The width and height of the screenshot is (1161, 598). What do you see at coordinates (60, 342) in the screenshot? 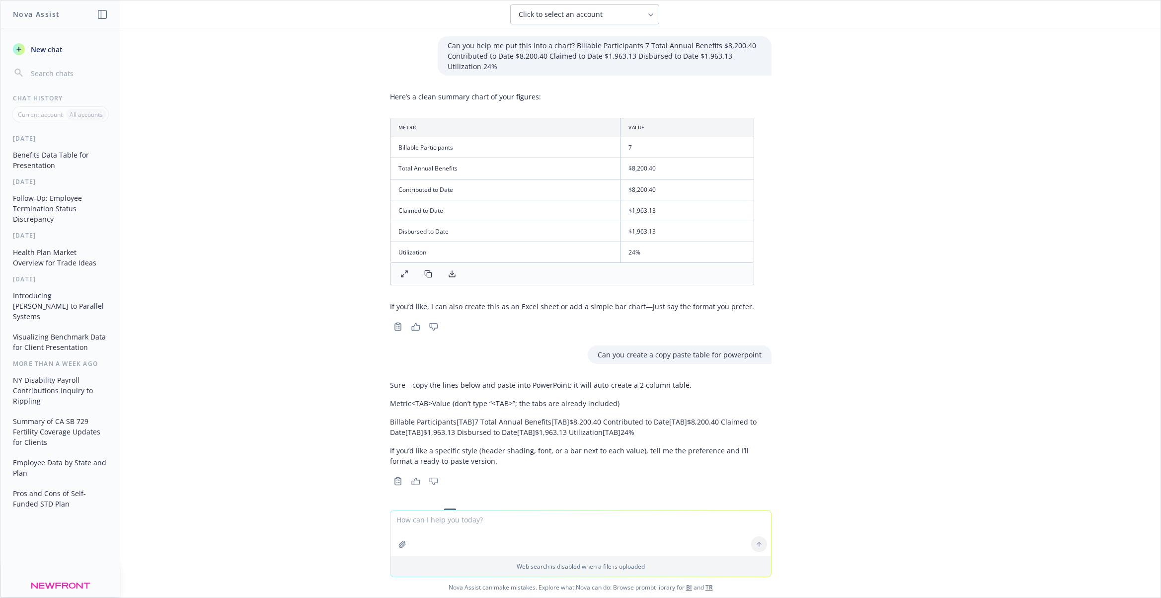
I see `button: Visualizing Benchmark Data for Client Presentation` at bounding box center [60, 342].